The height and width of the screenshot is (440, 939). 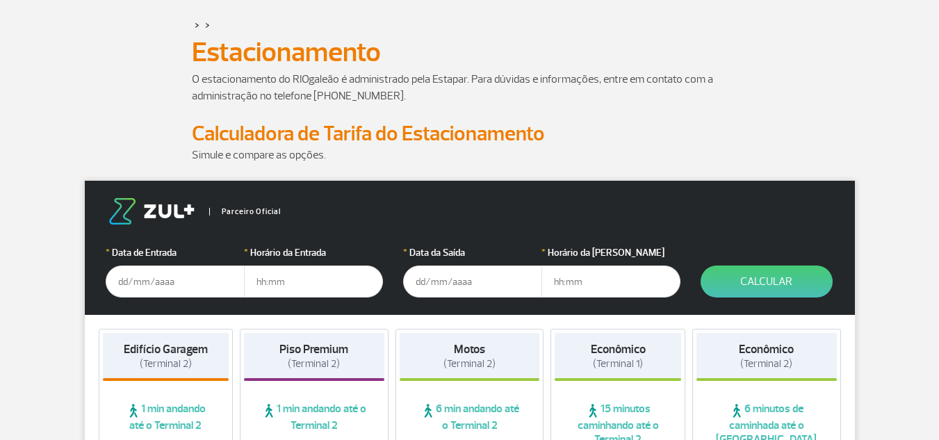 What do you see at coordinates (767, 282) in the screenshot?
I see `button: Calcular` at bounding box center [767, 282].